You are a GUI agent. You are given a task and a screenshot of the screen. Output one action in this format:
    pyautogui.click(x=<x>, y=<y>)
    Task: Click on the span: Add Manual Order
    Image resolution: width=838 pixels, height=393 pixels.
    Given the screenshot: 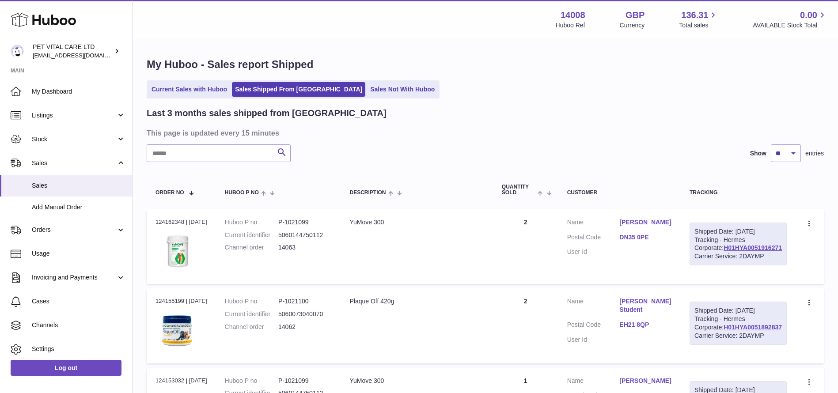 What is the action you would take?
    pyautogui.click(x=79, y=207)
    